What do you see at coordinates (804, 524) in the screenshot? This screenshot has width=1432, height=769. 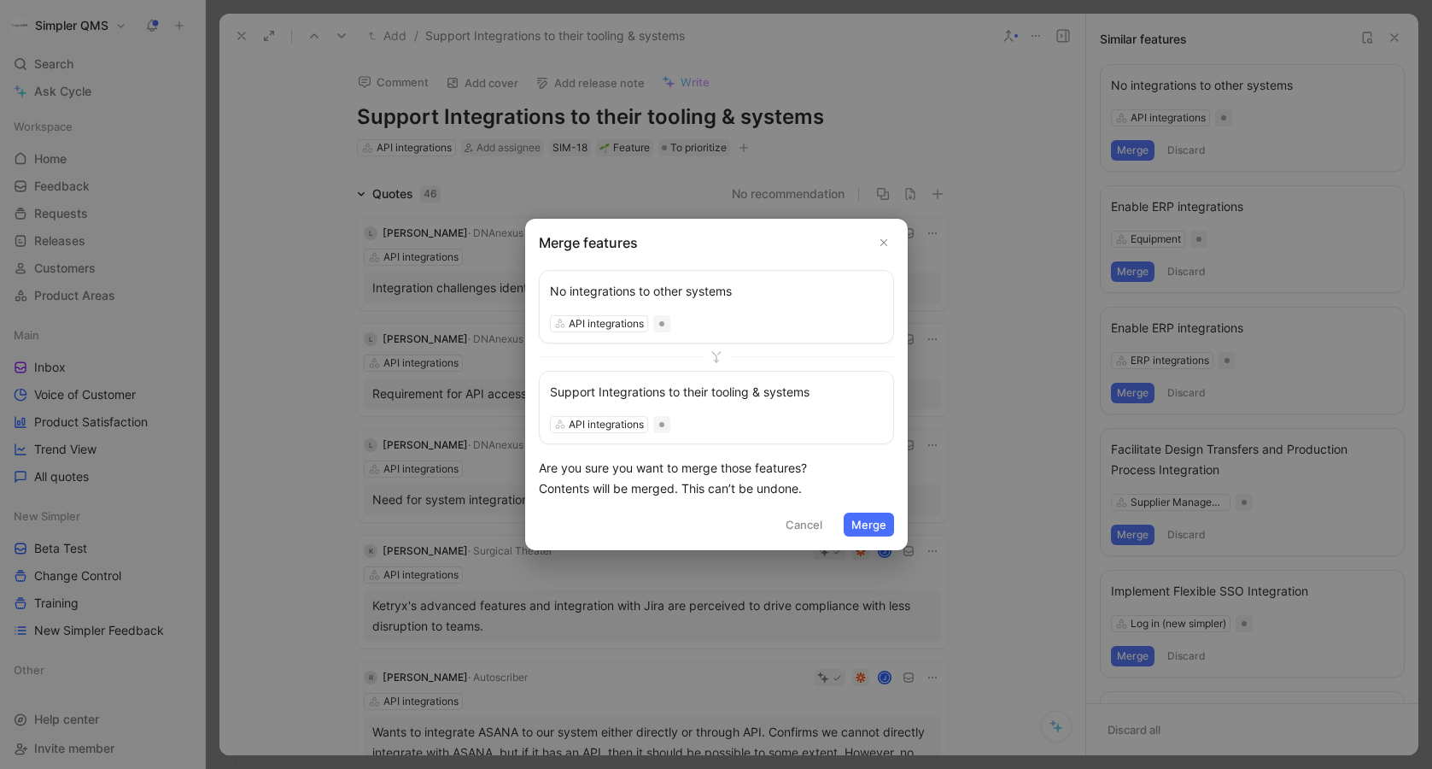 I see `button: Cancel` at bounding box center [804, 524].